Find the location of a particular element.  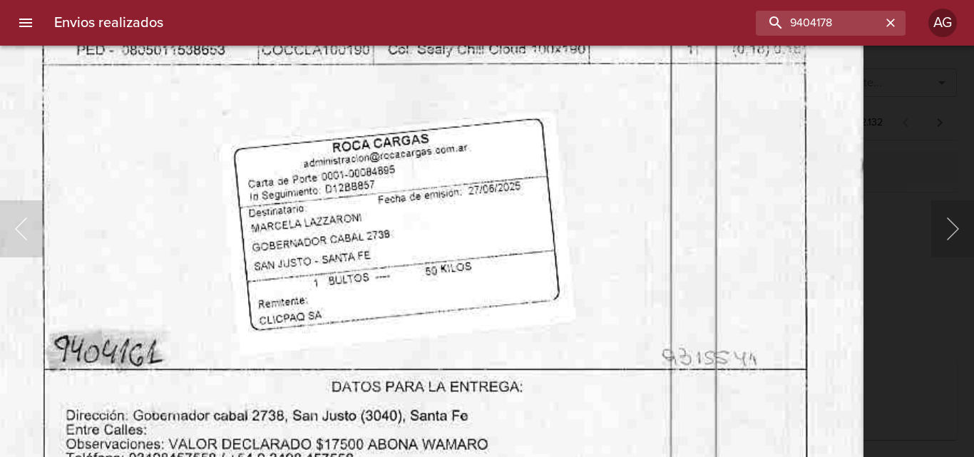

div: AG is located at coordinates (943, 23).